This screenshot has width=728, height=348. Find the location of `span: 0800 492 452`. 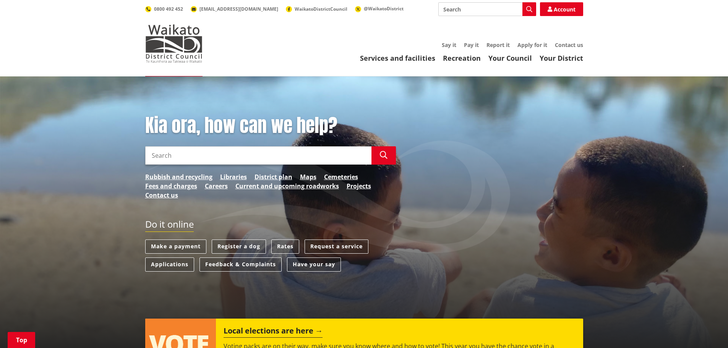

span: 0800 492 452 is located at coordinates (169, 9).